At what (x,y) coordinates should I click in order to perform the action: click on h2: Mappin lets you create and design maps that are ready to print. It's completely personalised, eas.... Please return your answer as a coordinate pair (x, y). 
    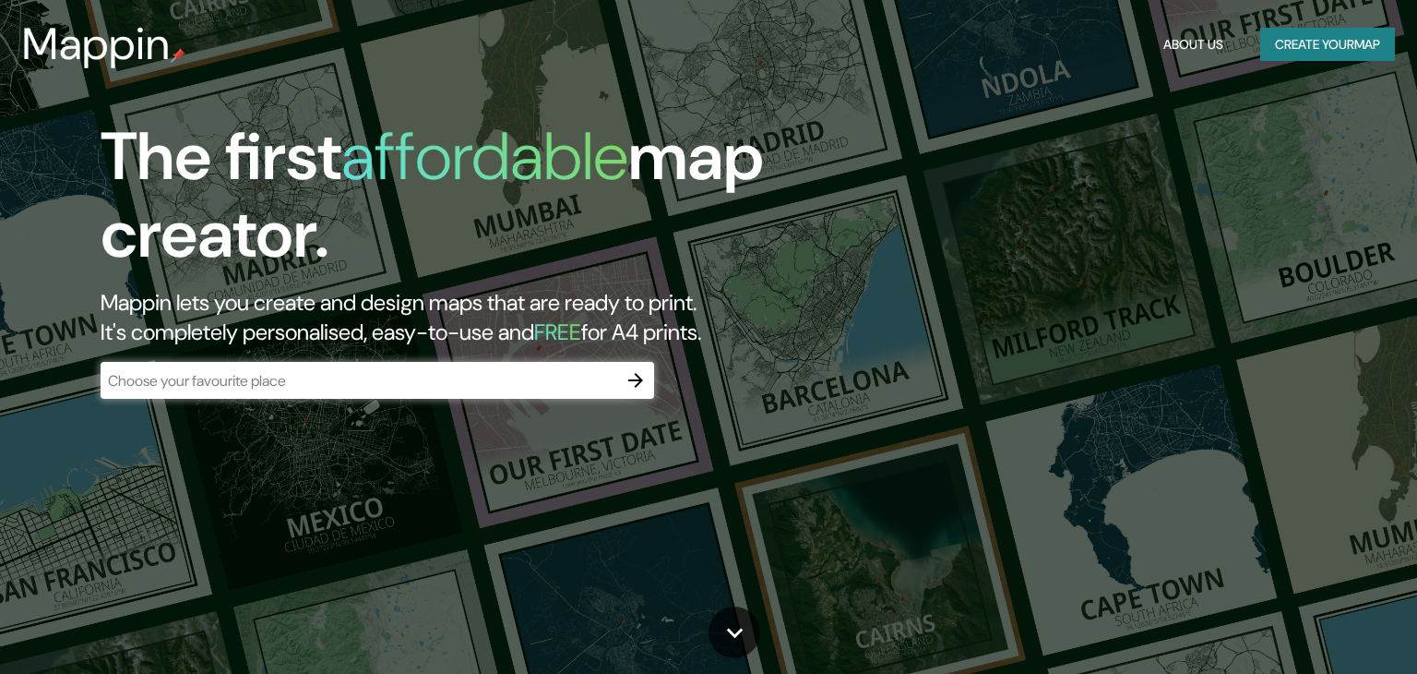
    Looking at the image, I should click on (455, 317).